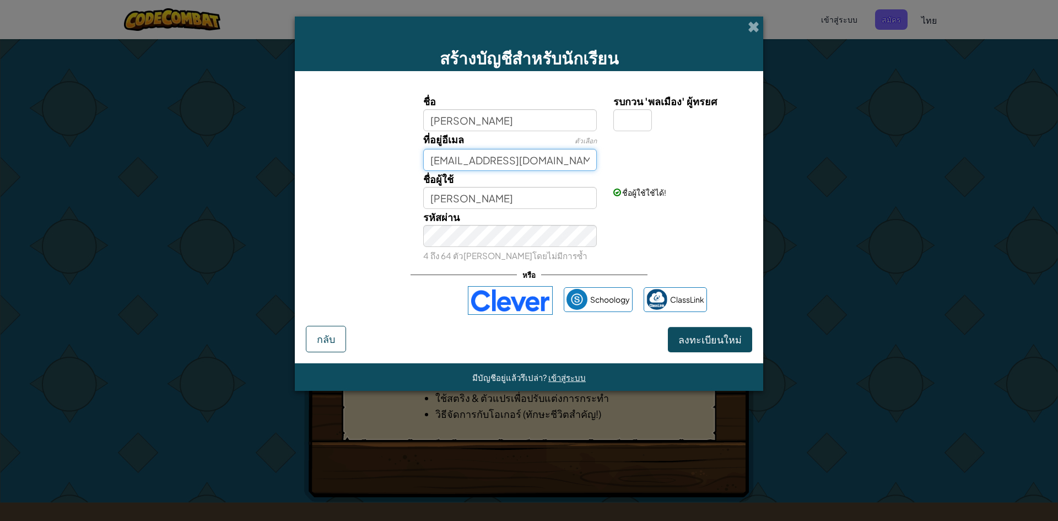 The image size is (1058, 521). What do you see at coordinates (529, 58) in the screenshot?
I see `span: สร้างบัญชีสำหรับนักเรียน` at bounding box center [529, 58].